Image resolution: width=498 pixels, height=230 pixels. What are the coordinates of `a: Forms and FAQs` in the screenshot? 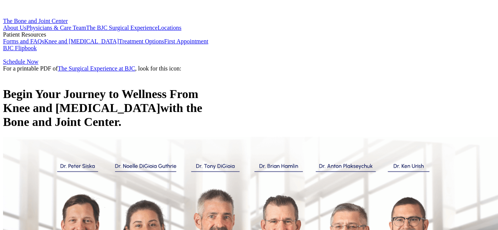 It's located at (23, 41).